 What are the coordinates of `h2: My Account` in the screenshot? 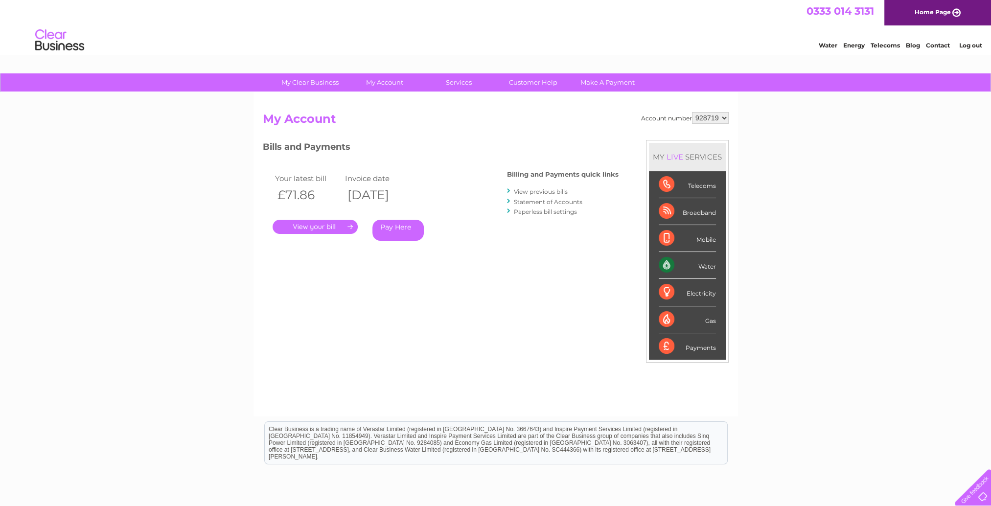 It's located at (496, 121).